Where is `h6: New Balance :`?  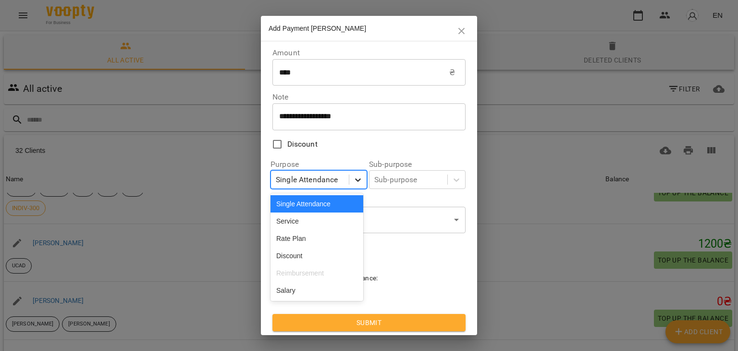 h6: New Balance : is located at coordinates (369, 278).